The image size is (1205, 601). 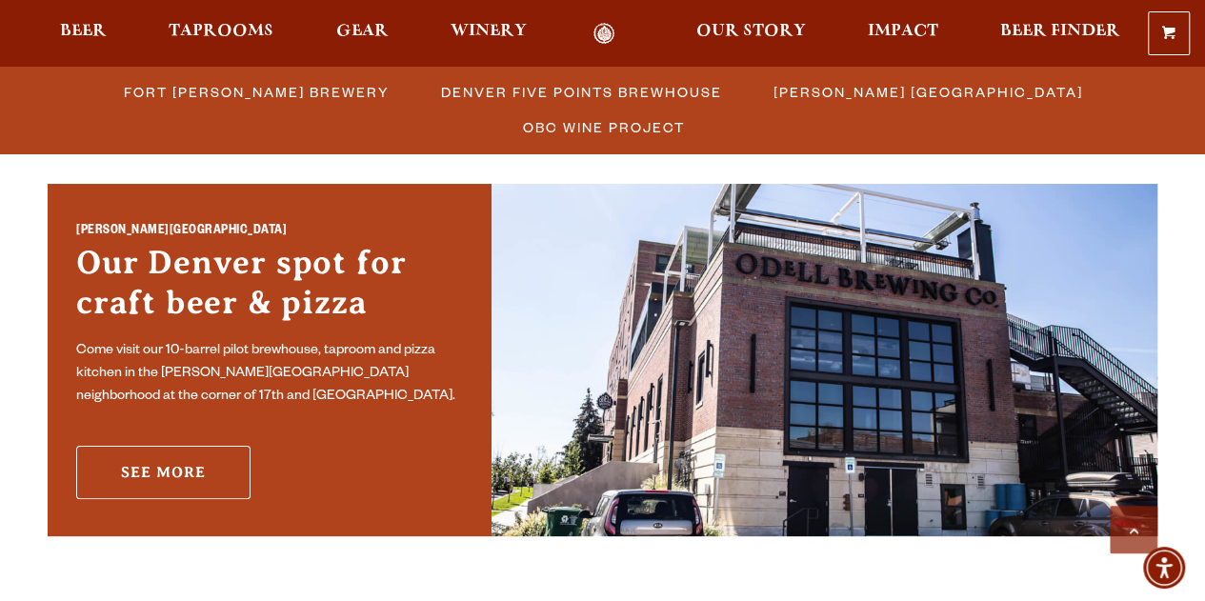 What do you see at coordinates (604, 127) in the screenshot?
I see `span: OBC Wine Project` at bounding box center [604, 127].